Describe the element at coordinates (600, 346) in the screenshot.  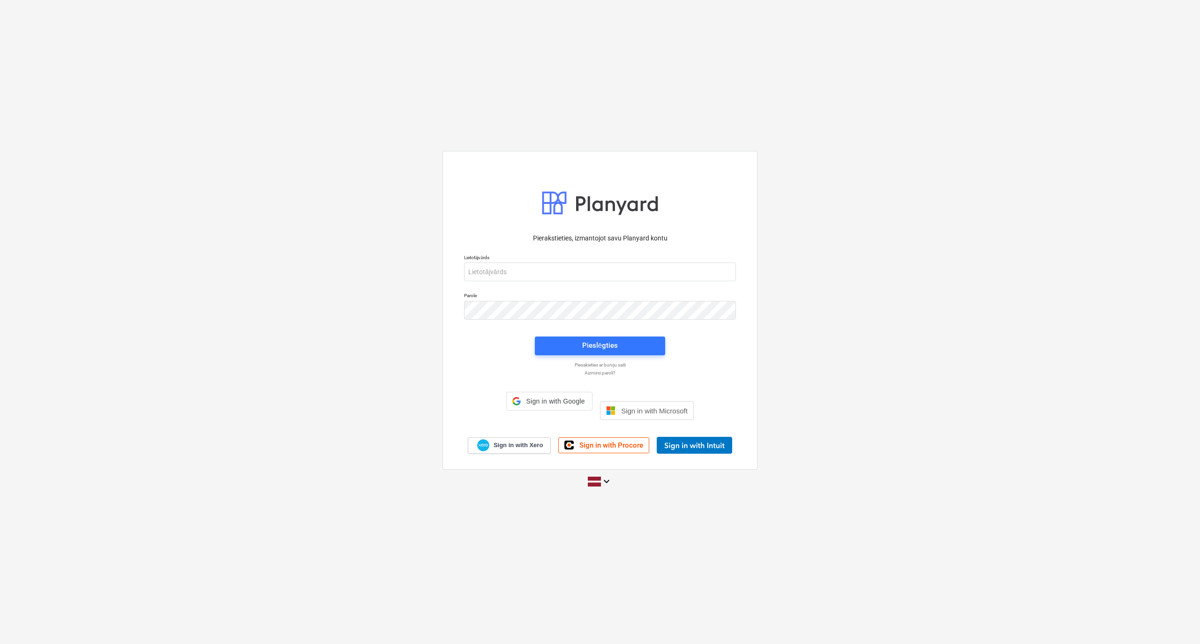
I see `div: Pieslēgties` at that location.